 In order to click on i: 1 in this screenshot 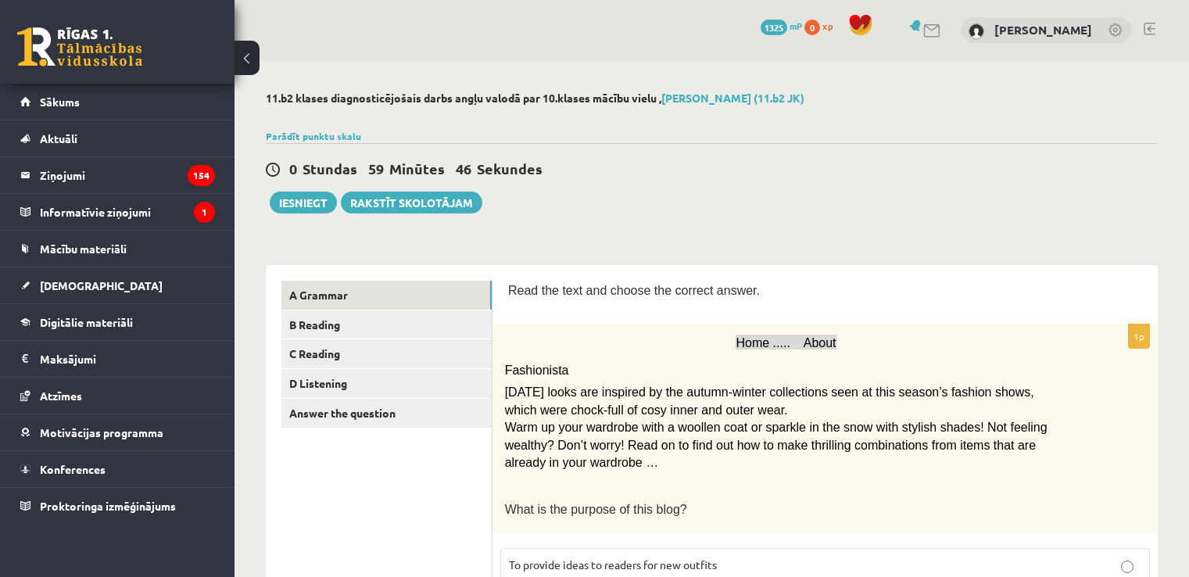, I will do `click(204, 212)`.